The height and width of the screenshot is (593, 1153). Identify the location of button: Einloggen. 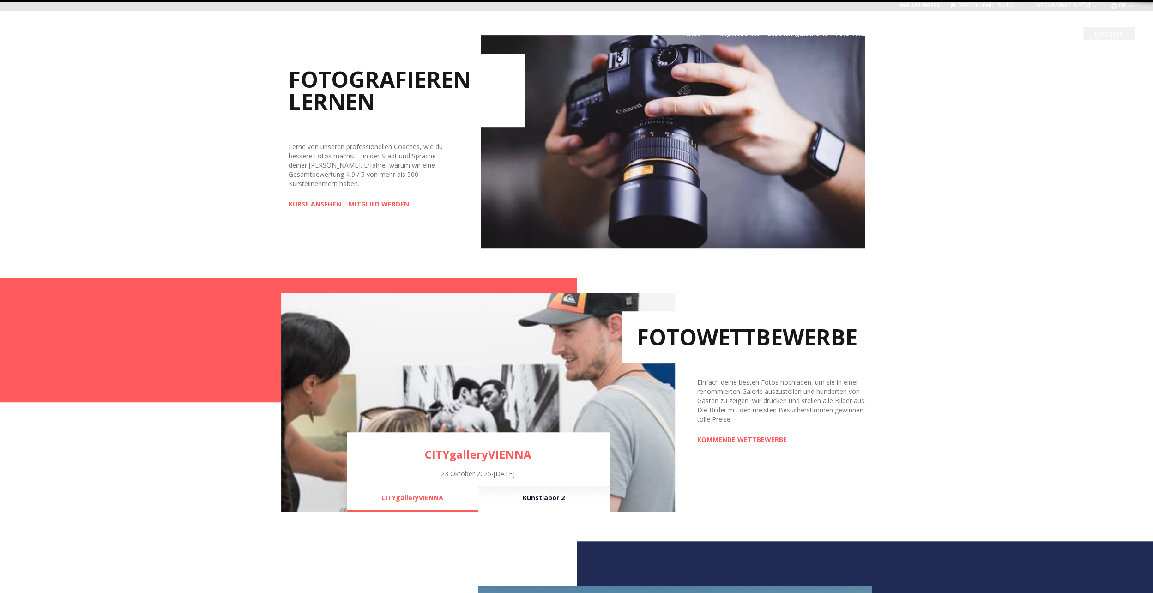
(1109, 33).